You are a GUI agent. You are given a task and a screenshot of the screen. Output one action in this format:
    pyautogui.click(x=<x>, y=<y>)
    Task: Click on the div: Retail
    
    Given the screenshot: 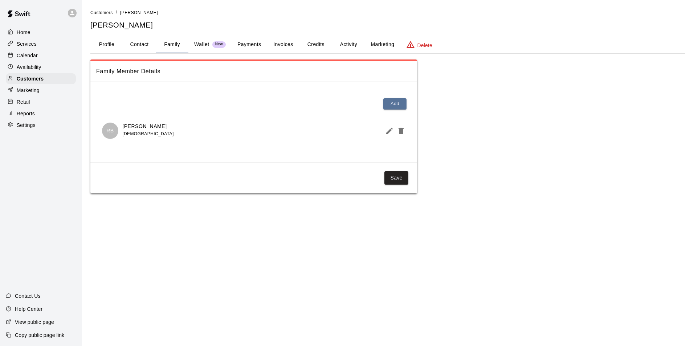 What is the action you would take?
    pyautogui.click(x=41, y=102)
    